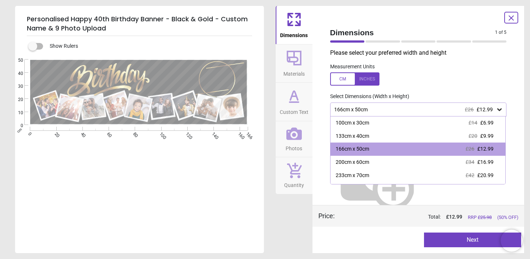 The height and width of the screenshot is (259, 530). Describe the element at coordinates (238, 134) in the screenshot. I see `span: 160` at that location.